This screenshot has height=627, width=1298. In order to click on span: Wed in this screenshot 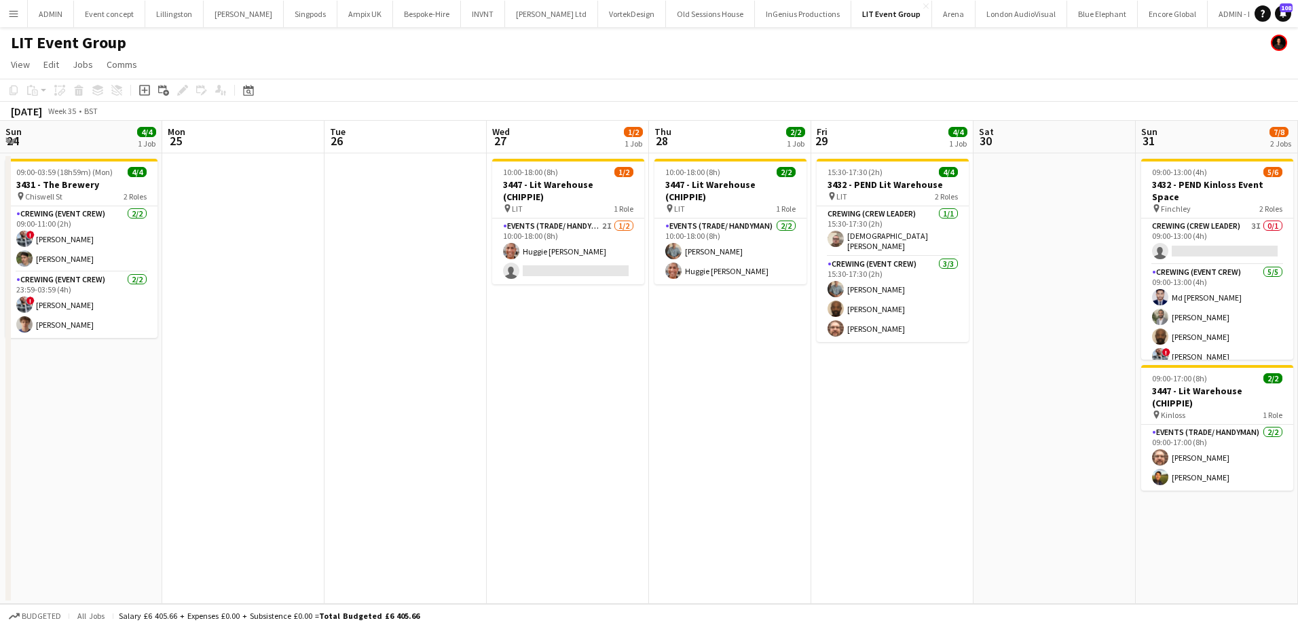, I will do `click(501, 132)`.